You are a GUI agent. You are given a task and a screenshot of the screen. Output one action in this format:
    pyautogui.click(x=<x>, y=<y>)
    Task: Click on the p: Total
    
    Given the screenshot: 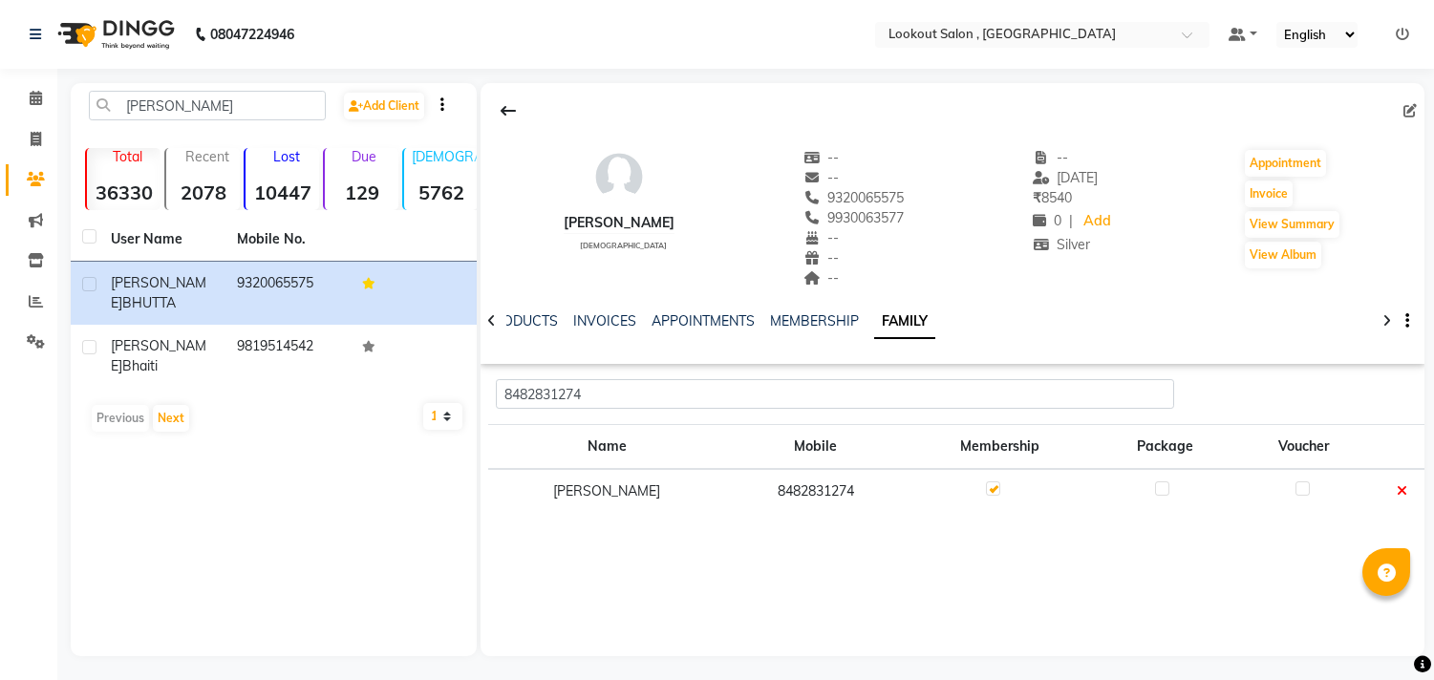 What is the action you would take?
    pyautogui.click(x=127, y=157)
    